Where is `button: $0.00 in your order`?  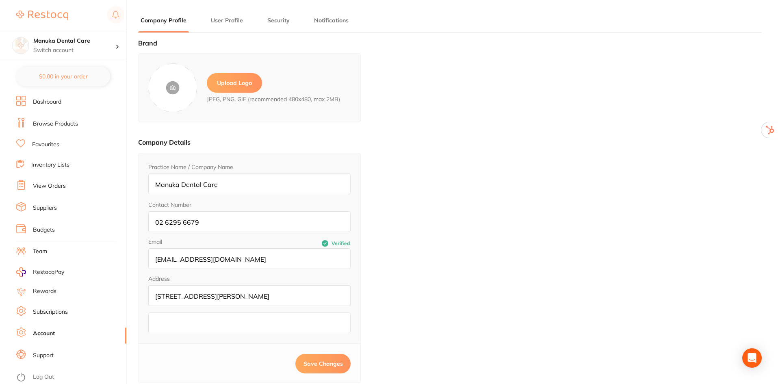 button: $0.00 in your order is located at coordinates (63, 76).